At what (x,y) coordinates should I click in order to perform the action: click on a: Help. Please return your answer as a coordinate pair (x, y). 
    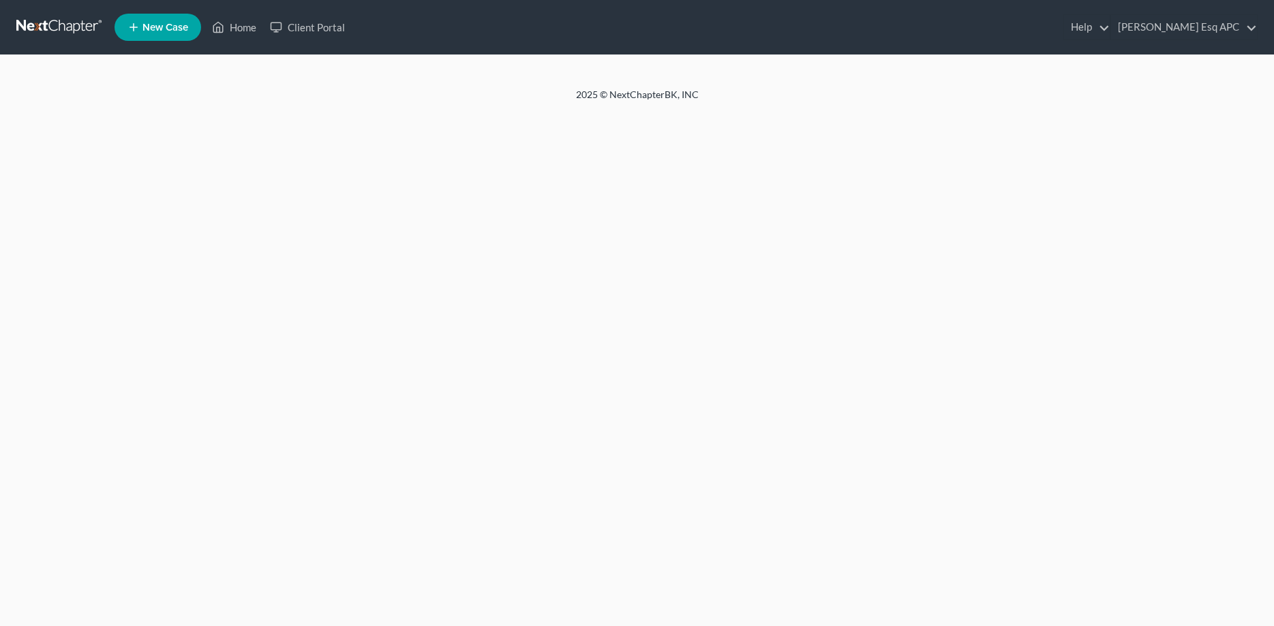
    Looking at the image, I should click on (1087, 27).